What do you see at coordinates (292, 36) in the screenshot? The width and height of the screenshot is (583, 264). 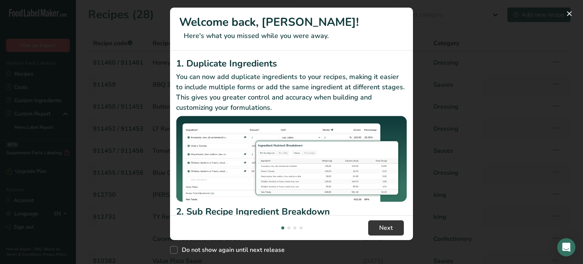 I see `p: Here's what you missed while you were away.` at bounding box center [292, 36].